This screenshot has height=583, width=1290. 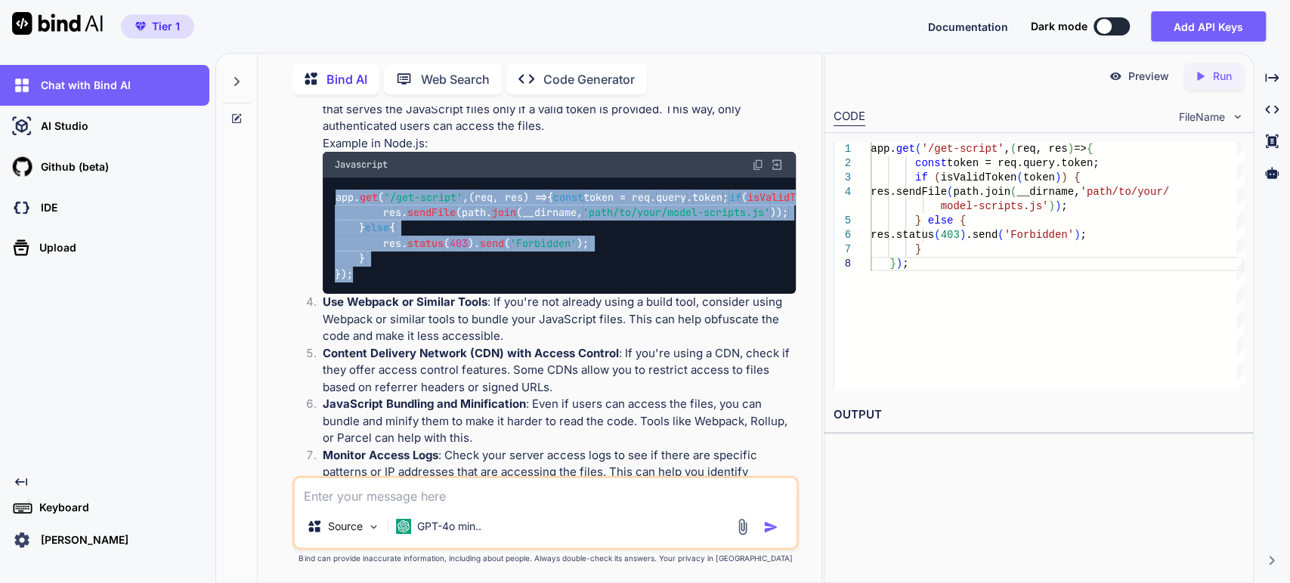 I want to click on p: Code Generator, so click(x=589, y=79).